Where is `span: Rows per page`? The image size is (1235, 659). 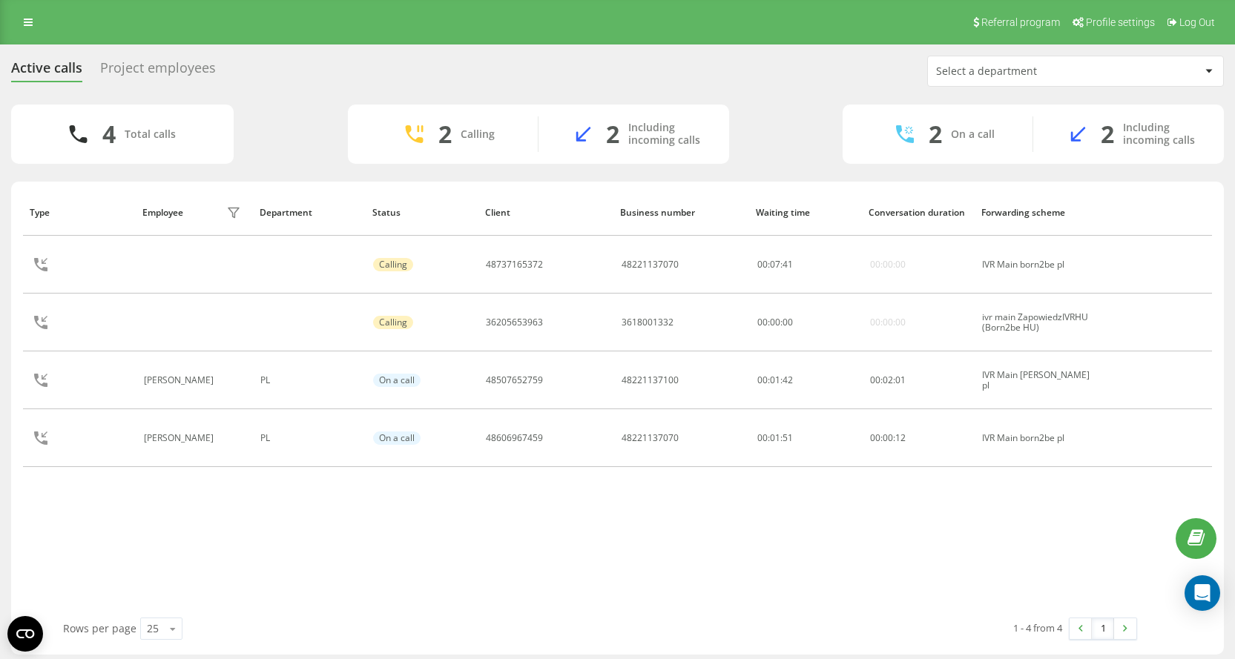 span: Rows per page is located at coordinates (99, 628).